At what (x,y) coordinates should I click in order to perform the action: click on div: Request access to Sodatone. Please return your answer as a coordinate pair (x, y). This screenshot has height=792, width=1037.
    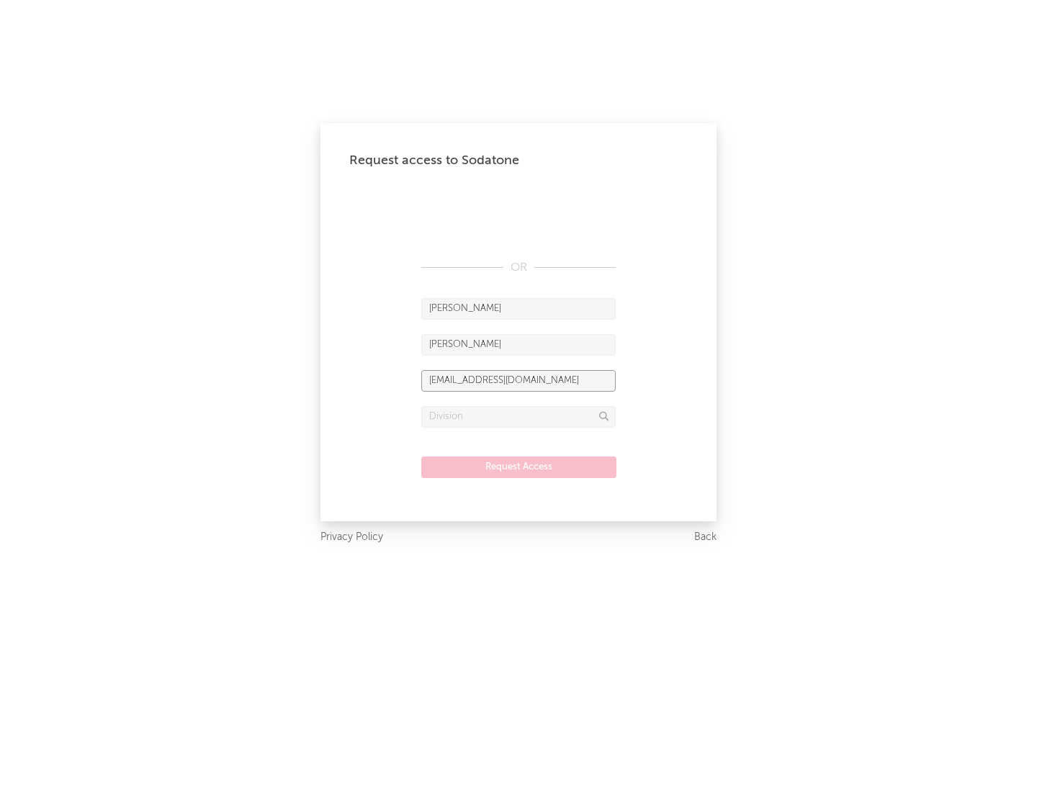
    Looking at the image, I should click on (519, 161).